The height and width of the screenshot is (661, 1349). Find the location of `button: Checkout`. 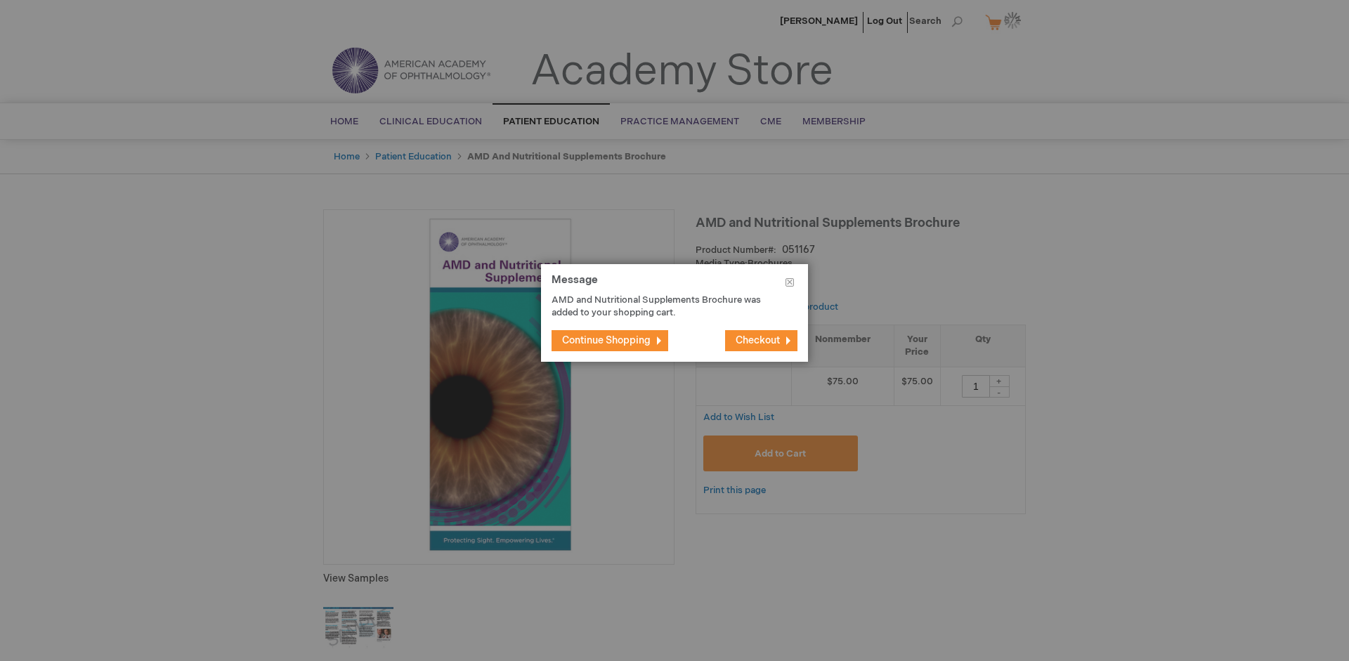

button: Checkout is located at coordinates (761, 341).